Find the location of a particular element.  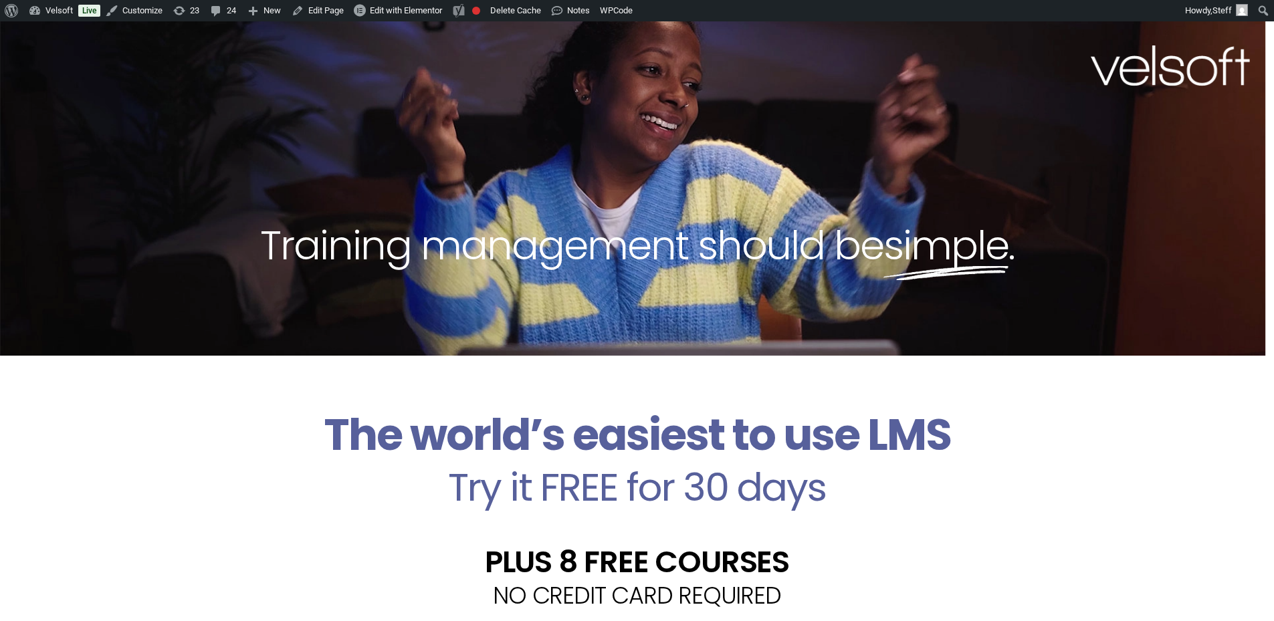

span: Edit with Elementor is located at coordinates (406, 10).